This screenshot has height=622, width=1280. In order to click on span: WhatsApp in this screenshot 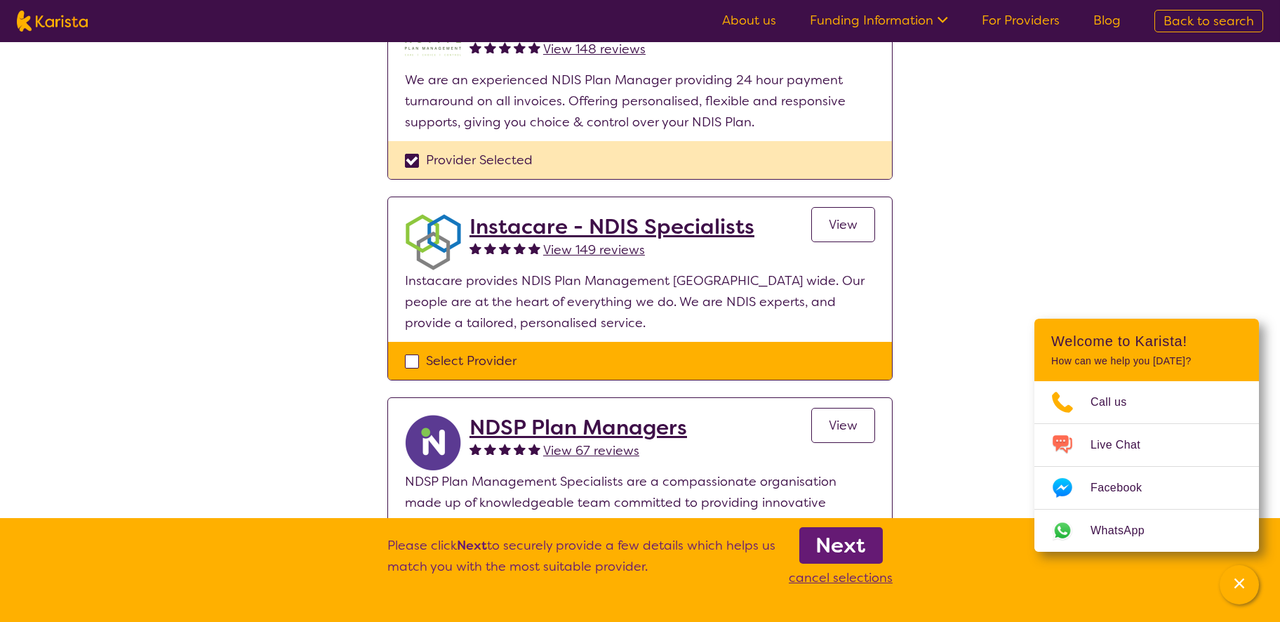, I will do `click(1126, 531)`.